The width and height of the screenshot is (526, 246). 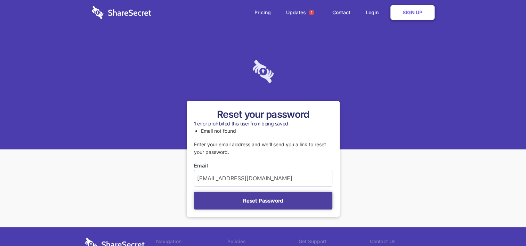 I want to click on a: Login, so click(x=373, y=13).